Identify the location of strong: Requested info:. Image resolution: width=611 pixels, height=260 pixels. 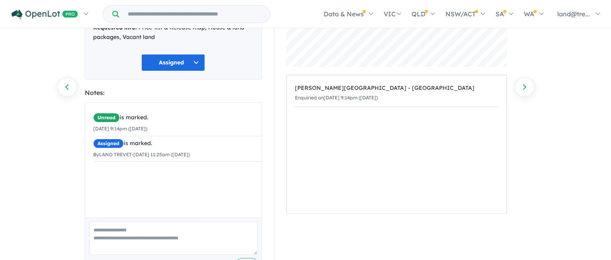
(115, 27).